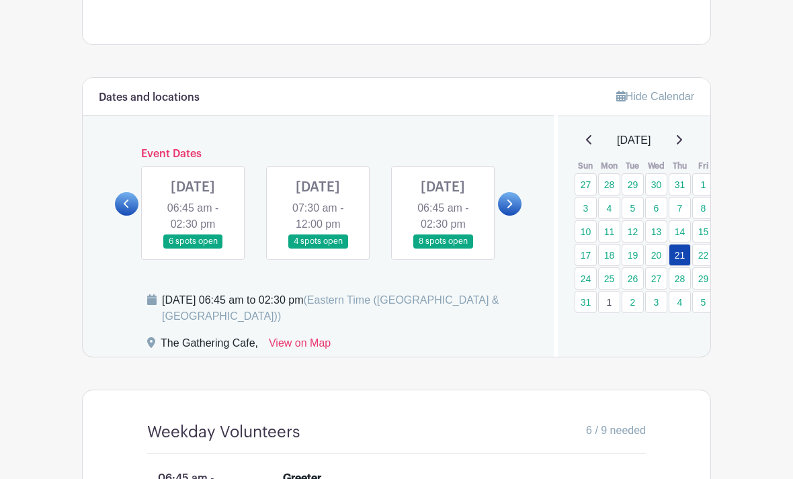 This screenshot has height=479, width=793. I want to click on h4: Weekday Volunteers, so click(223, 432).